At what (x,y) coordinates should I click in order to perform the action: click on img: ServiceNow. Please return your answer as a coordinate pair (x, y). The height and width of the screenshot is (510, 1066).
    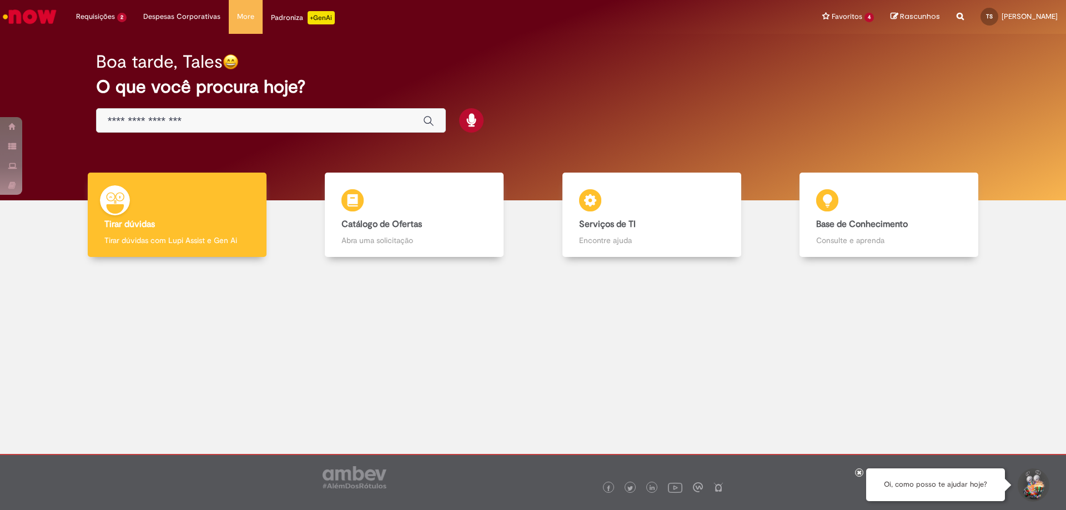
    Looking at the image, I should click on (29, 17).